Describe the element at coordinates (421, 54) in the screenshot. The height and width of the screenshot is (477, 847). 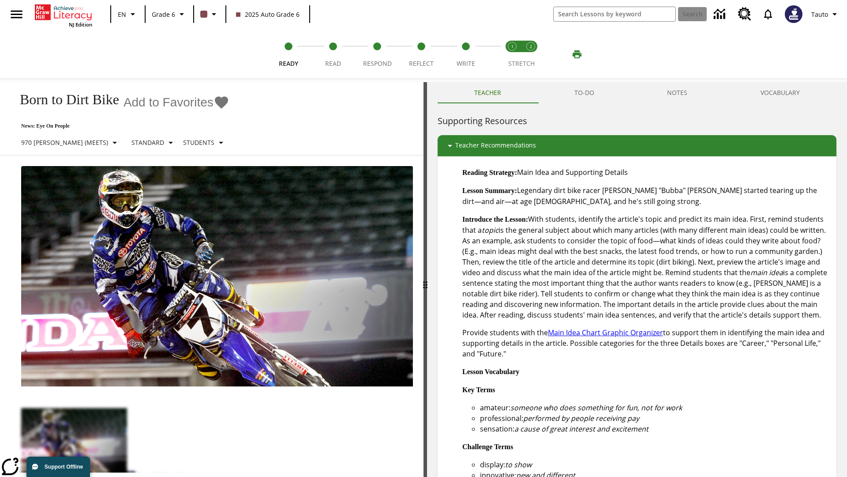
I see `button: Reflect step 4 of 5` at that location.